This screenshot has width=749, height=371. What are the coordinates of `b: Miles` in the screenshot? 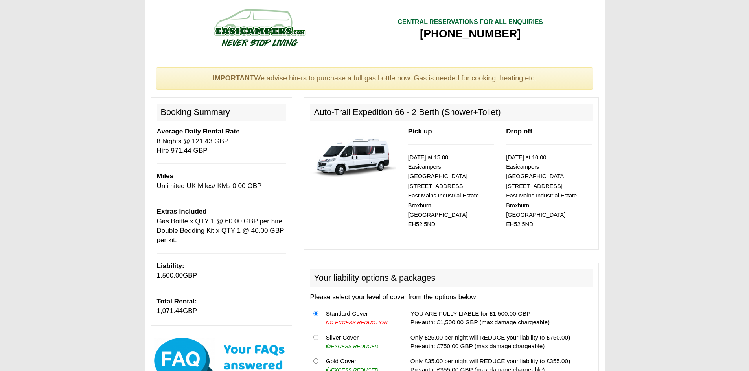 It's located at (165, 176).